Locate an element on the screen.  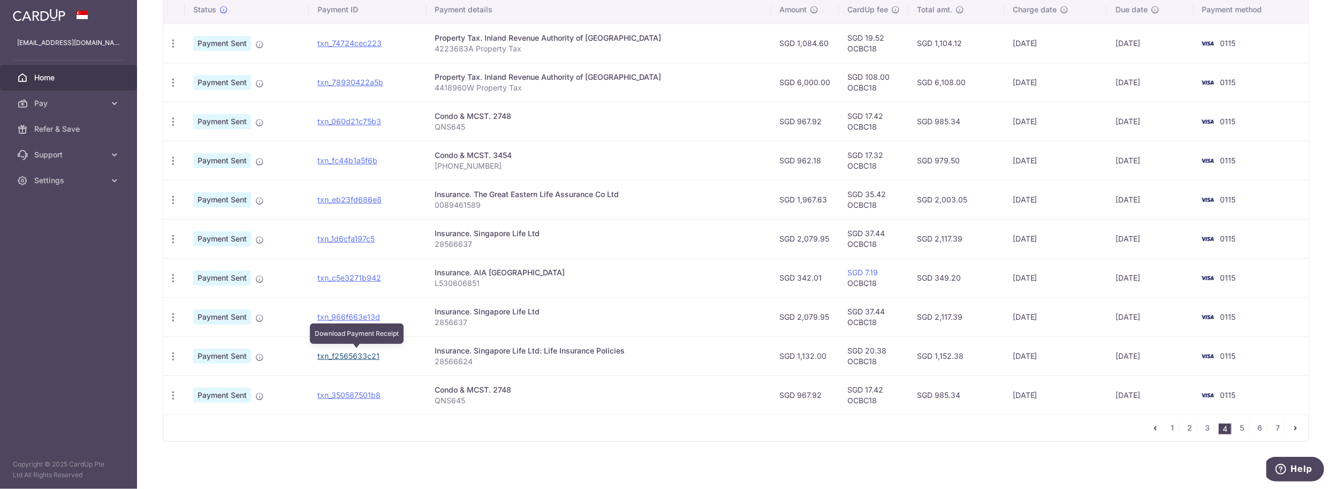
span: Pay is located at coordinates (70, 103).